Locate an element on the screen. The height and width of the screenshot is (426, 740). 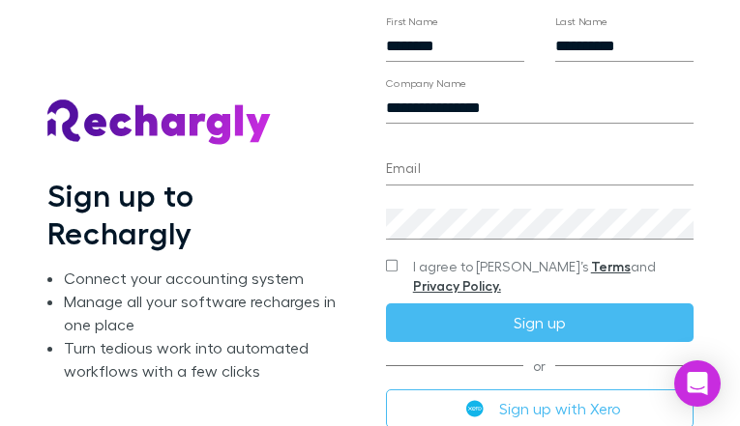
li: Turn tedious work into automated workflows with a few clicks is located at coordinates (205, 360).